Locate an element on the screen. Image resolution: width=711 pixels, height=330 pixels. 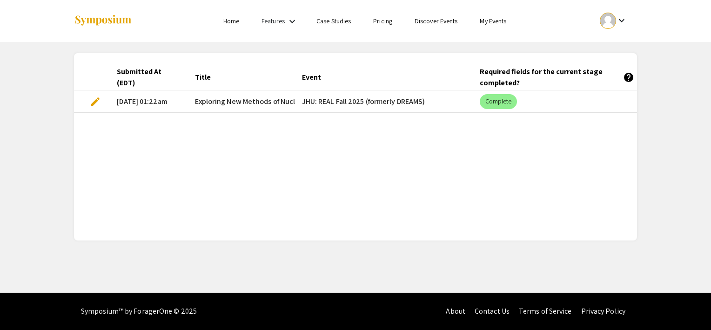
a: Pricing is located at coordinates (383, 21).